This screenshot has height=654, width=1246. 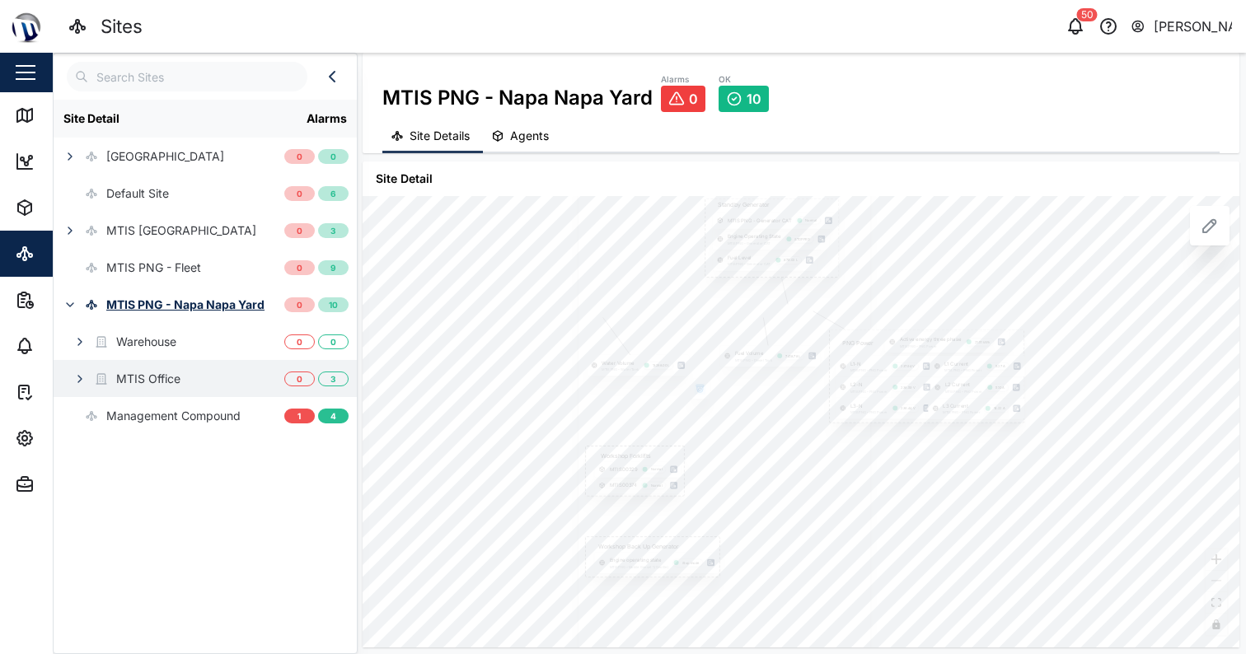 What do you see at coordinates (529, 136) in the screenshot?
I see `span: Agents` at bounding box center [529, 136].